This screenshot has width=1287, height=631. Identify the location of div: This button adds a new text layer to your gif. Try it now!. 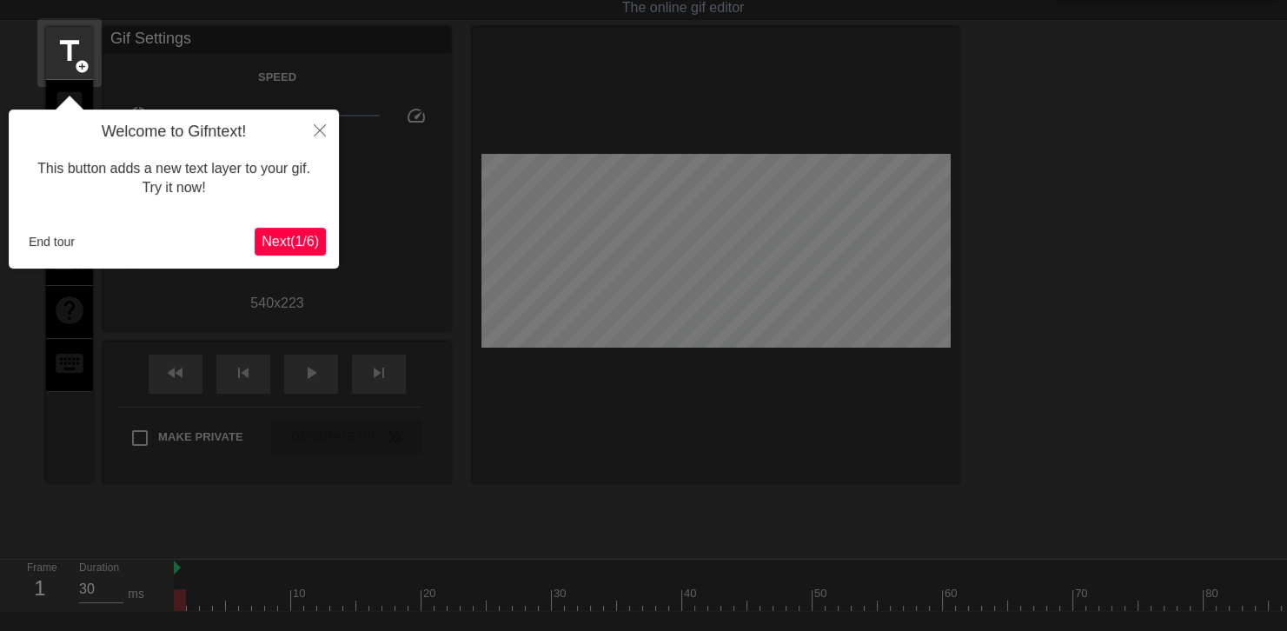
(174, 178).